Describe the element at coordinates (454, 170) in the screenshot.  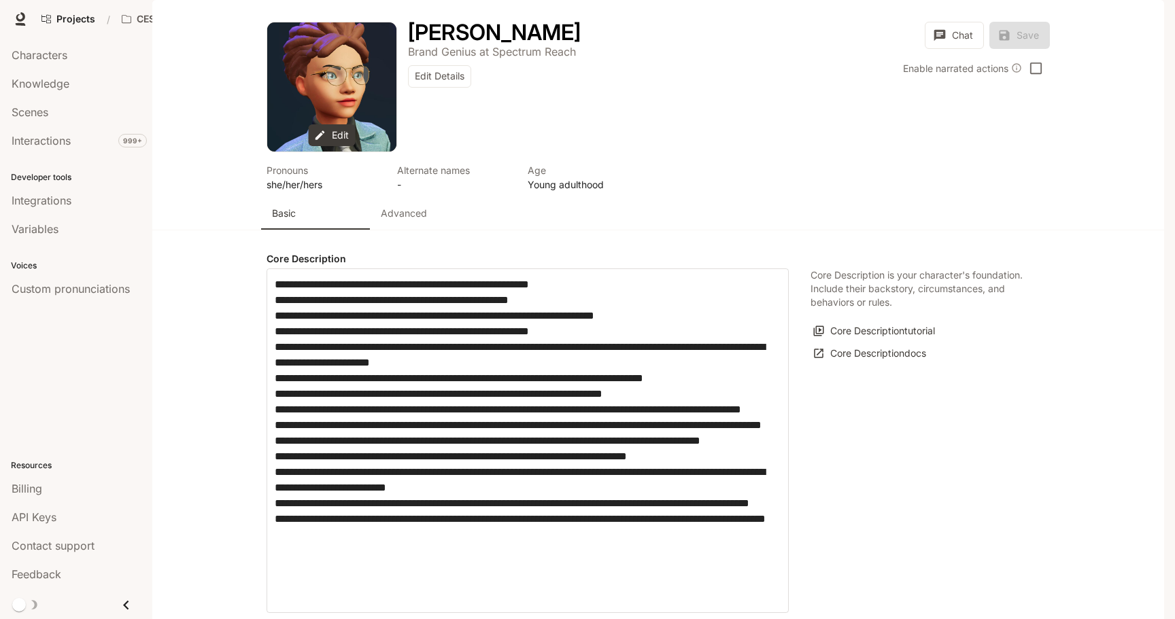
I see `p: Alternate names` at that location.